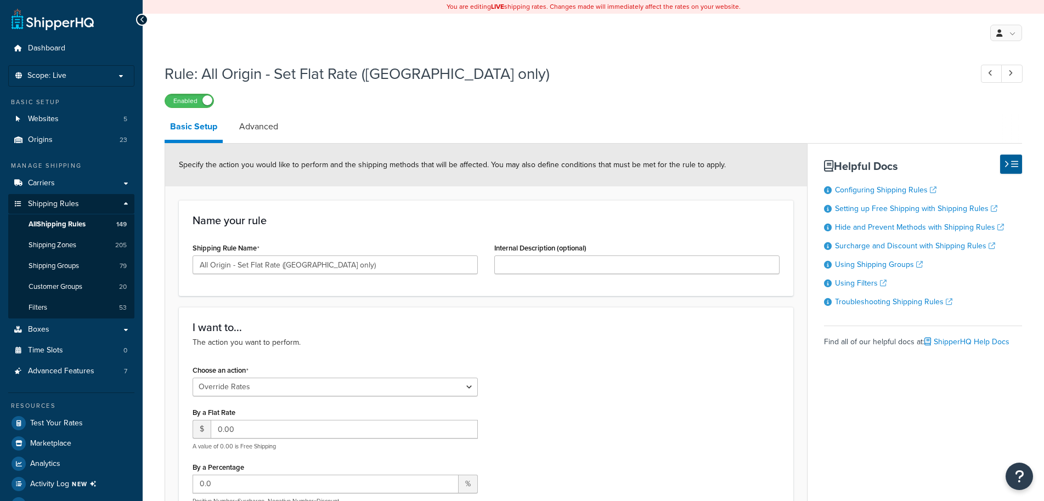 The width and height of the screenshot is (1044, 501). Describe the element at coordinates (54, 266) in the screenshot. I see `span: Shipping Groups` at that location.